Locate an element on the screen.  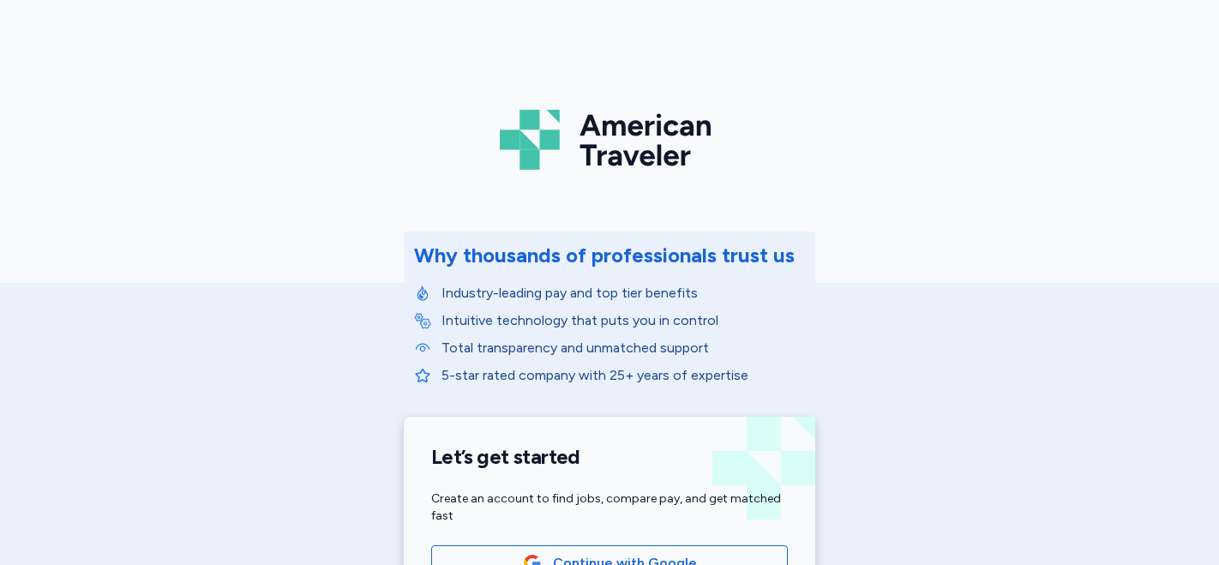
div: Why thousands of professionals trust us is located at coordinates (604, 255).